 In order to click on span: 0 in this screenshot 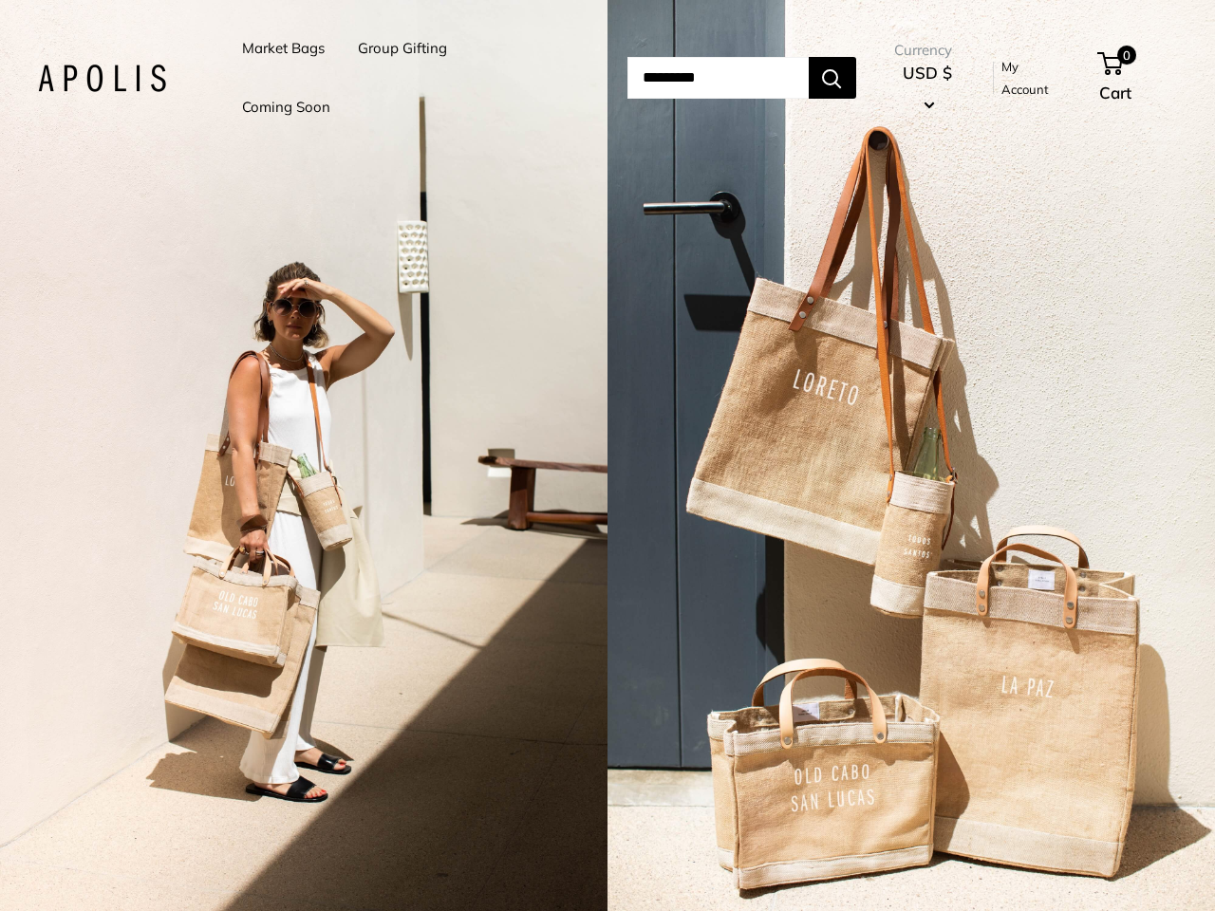, I will do `click(1127, 55)`.